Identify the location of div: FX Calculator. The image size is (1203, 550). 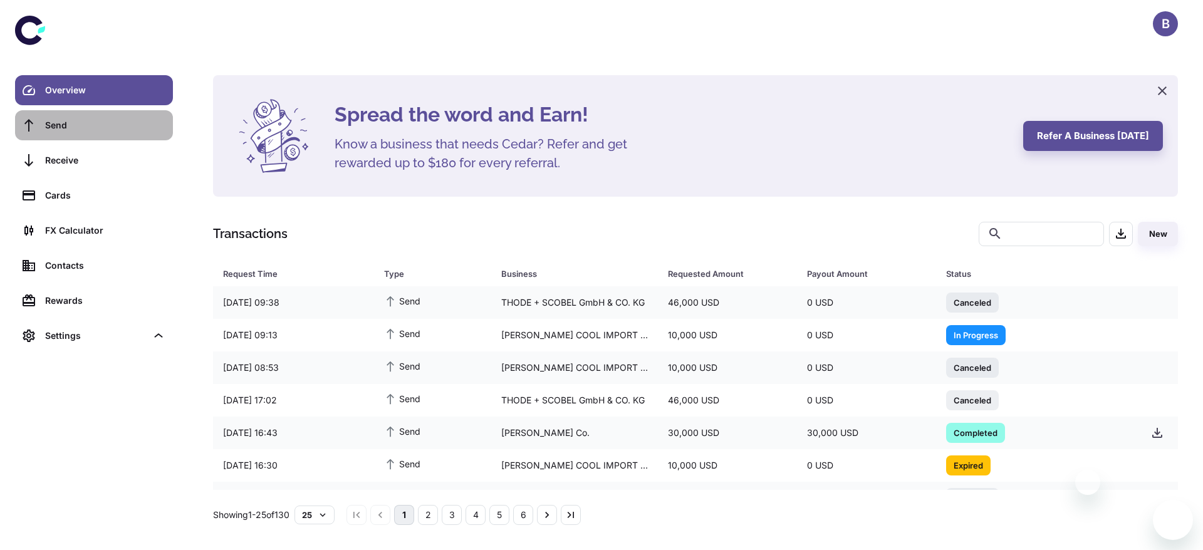
(105, 231).